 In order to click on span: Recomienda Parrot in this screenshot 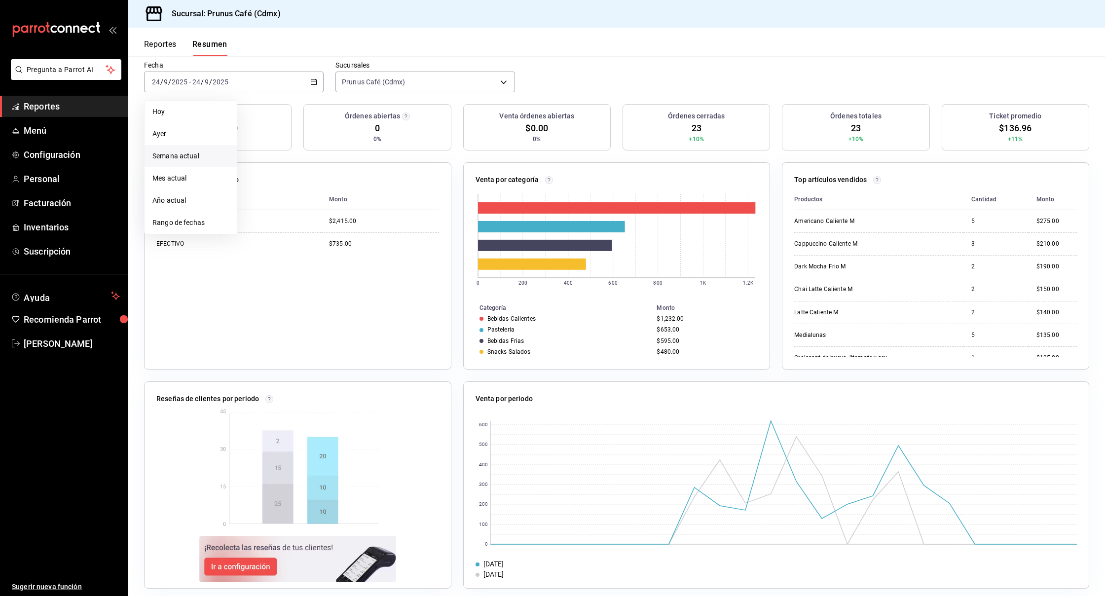, I will do `click(72, 319)`.